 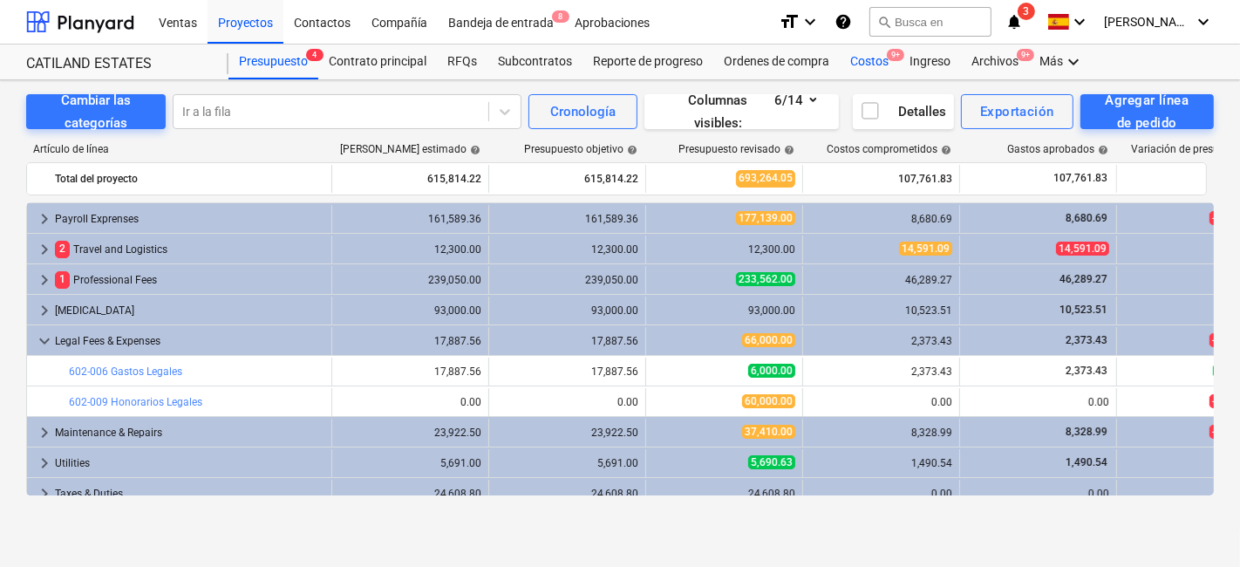 I want to click on div: Gastos aprobados, so click(x=1058, y=149).